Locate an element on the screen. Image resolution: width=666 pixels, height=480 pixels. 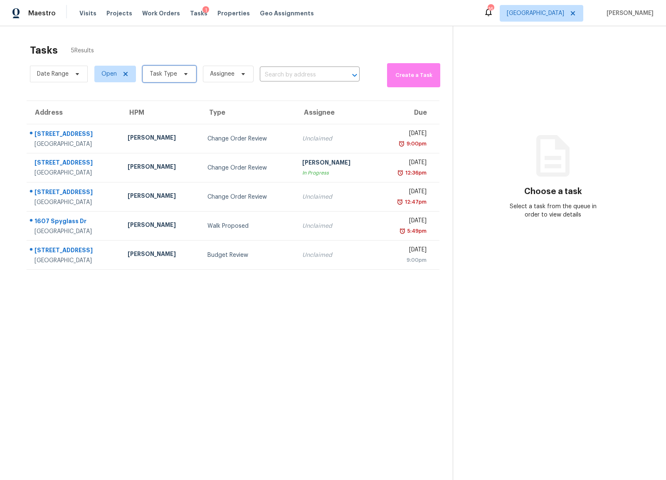
span: Maestro is located at coordinates (42, 13).